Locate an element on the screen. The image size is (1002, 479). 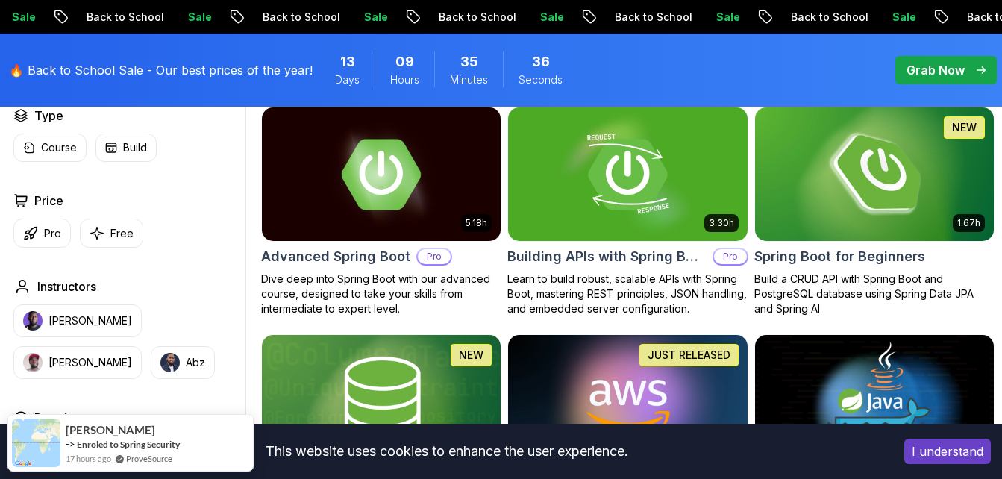
button: Build is located at coordinates (126, 148).